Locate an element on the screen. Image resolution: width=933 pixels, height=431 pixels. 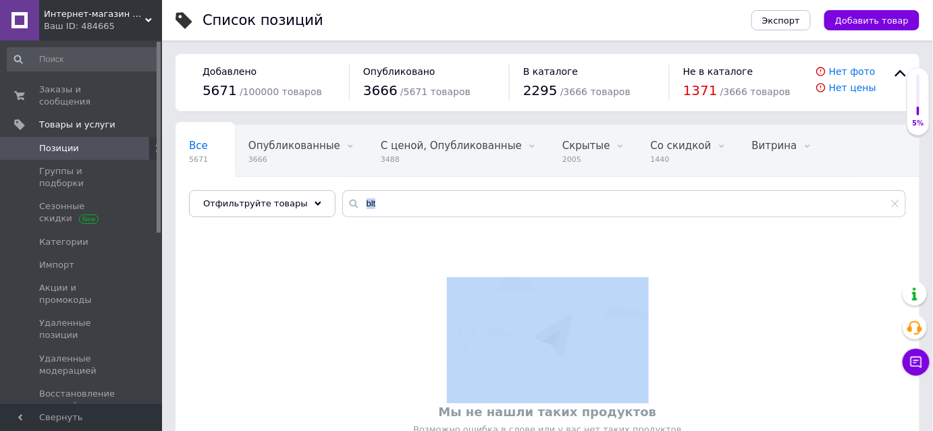
span: Интернет-магазин Строй Дом is located at coordinates (95, 14).